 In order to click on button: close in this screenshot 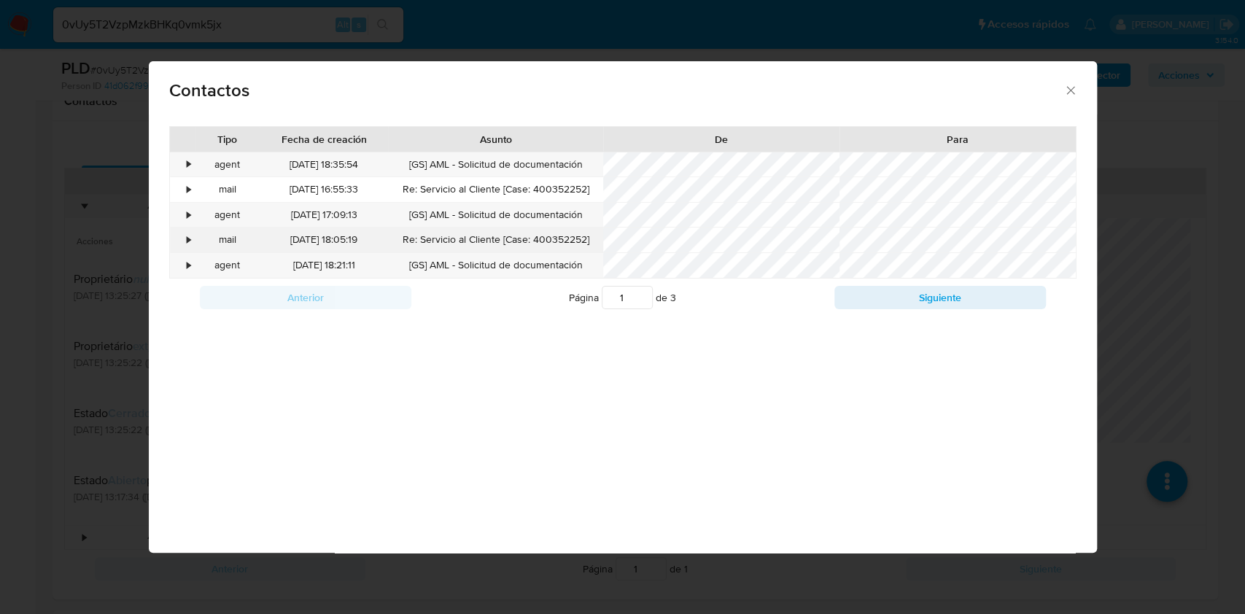, I will do `click(1070, 90)`.